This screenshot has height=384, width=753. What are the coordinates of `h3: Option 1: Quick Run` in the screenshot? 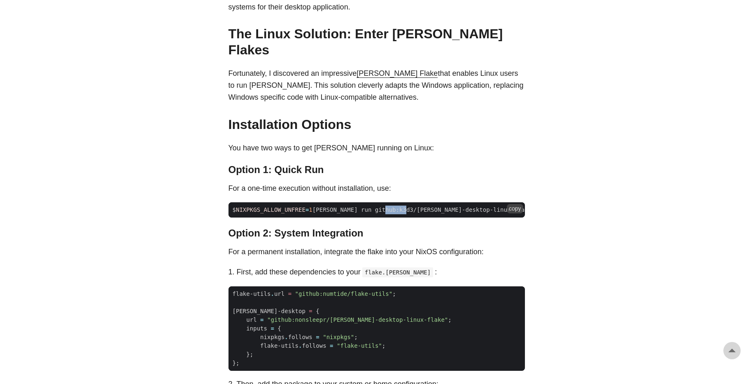 It's located at (377, 170).